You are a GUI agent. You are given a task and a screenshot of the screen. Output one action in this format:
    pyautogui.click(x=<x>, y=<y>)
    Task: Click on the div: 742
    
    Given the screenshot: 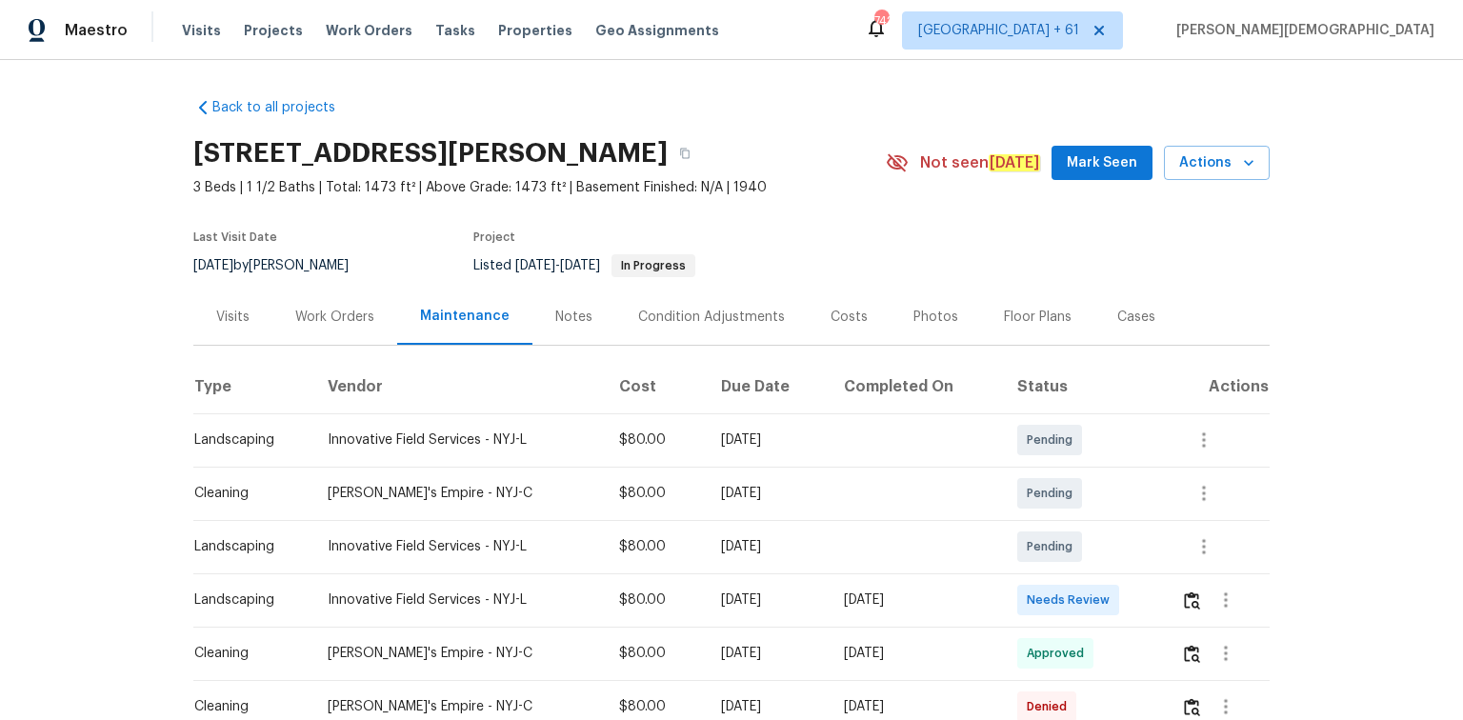 What is the action you would take?
    pyautogui.click(x=881, y=21)
    